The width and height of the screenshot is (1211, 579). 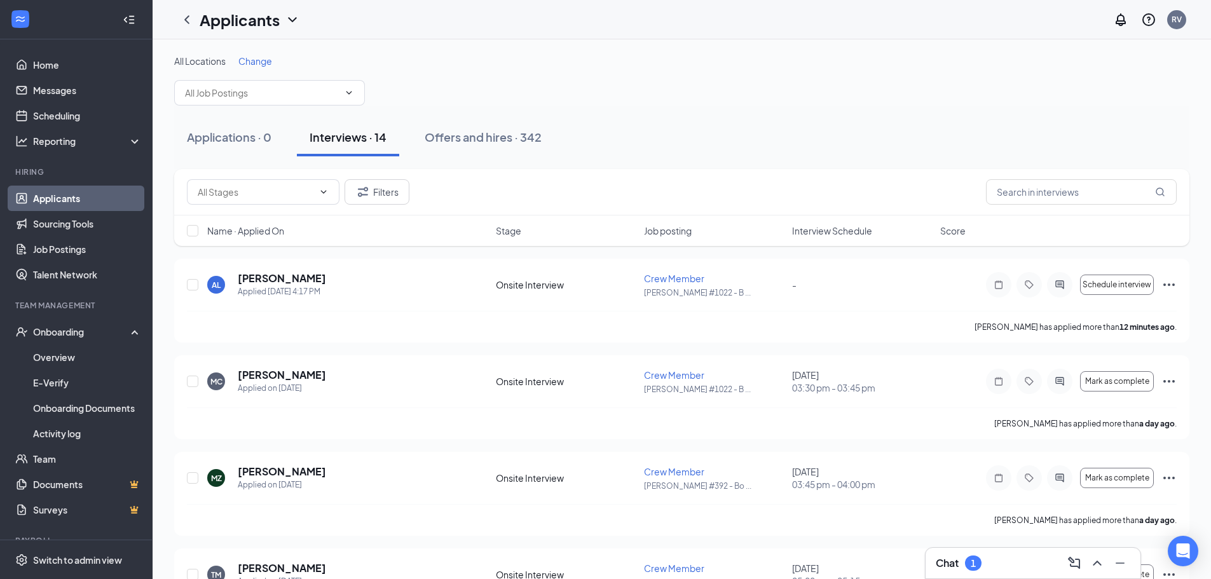 What do you see at coordinates (22, 560) in the screenshot?
I see `svg: Settings` at bounding box center [22, 560].